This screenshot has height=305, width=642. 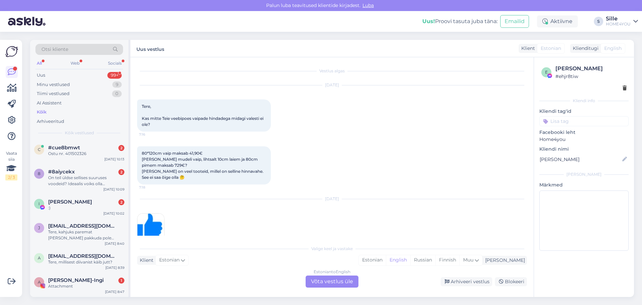 I want to click on div: Estonian, so click(x=372, y=260).